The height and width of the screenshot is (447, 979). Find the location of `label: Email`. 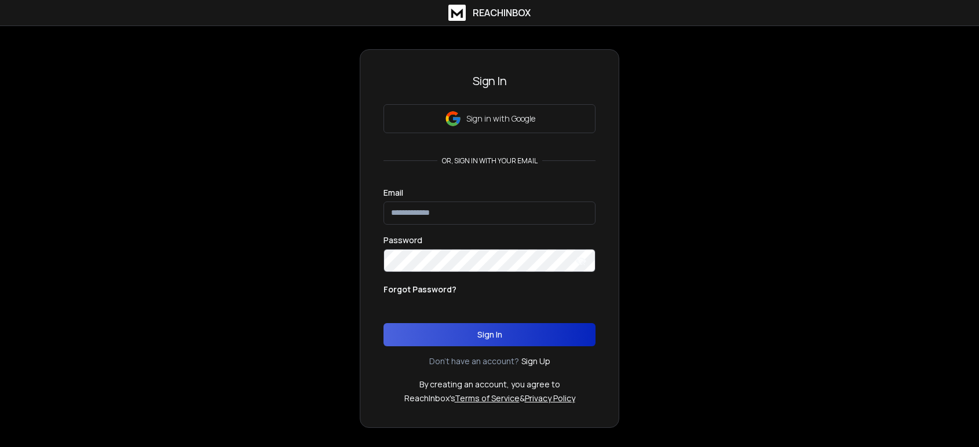

label: Email is located at coordinates (393, 193).